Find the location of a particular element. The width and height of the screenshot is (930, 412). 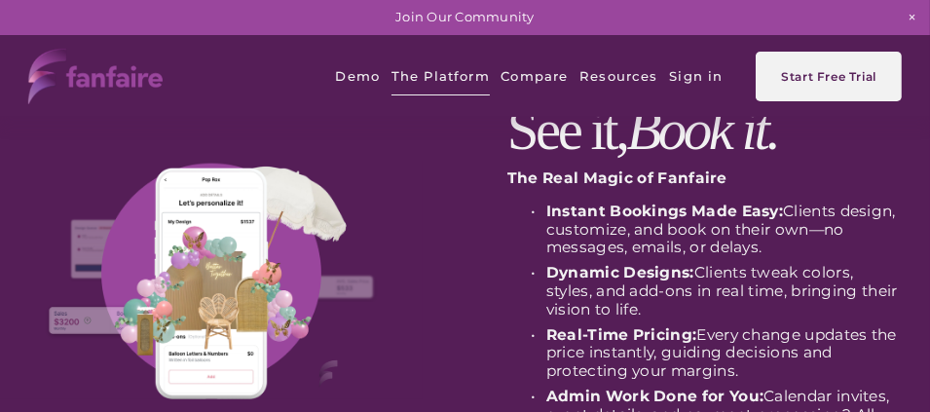

p: Clients design, customize, and book on their own—no messages, emails, or delays. is located at coordinates (725, 230).